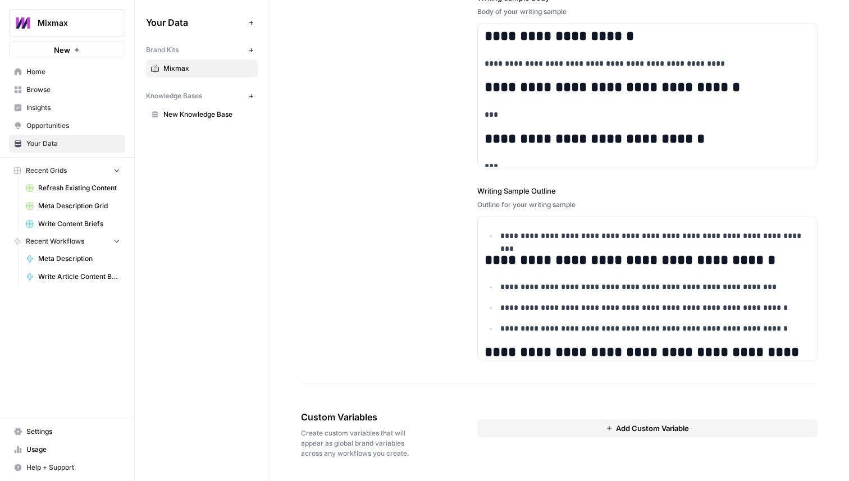 The image size is (849, 481). Describe the element at coordinates (653, 429) in the screenshot. I see `span: Add Custom Variable` at that location.